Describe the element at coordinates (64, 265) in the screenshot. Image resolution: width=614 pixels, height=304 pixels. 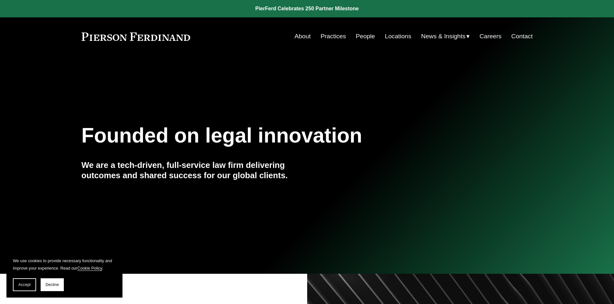
I see `p: We use cookies to provide necessary functionality and improve your experience. Read our .` at that location.